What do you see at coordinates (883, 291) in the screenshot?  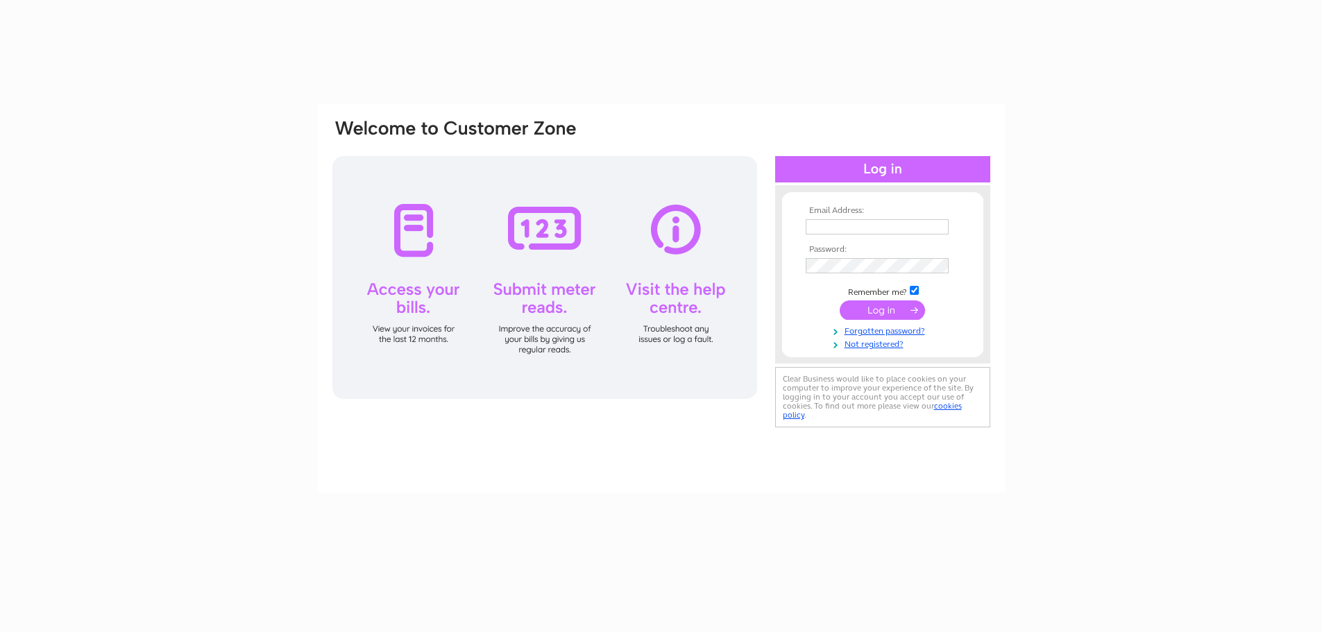 I see `td: Remember me?` at bounding box center [883, 291].